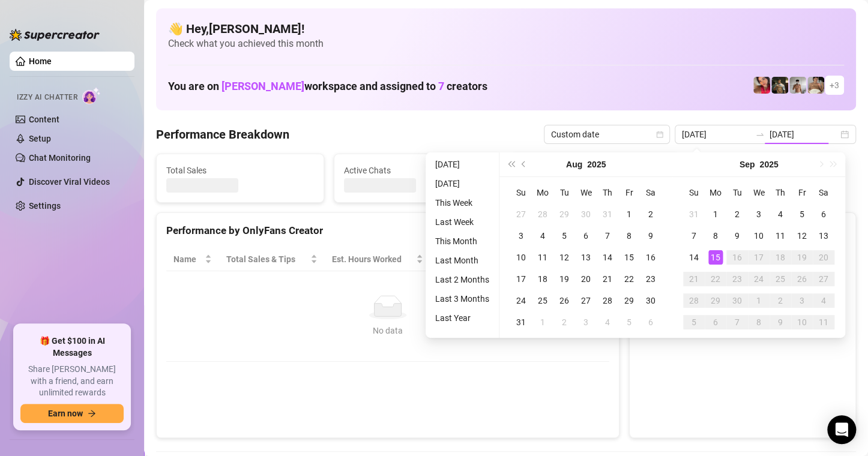 The height and width of the screenshot is (456, 868). I want to click on span: calendar, so click(660, 135).